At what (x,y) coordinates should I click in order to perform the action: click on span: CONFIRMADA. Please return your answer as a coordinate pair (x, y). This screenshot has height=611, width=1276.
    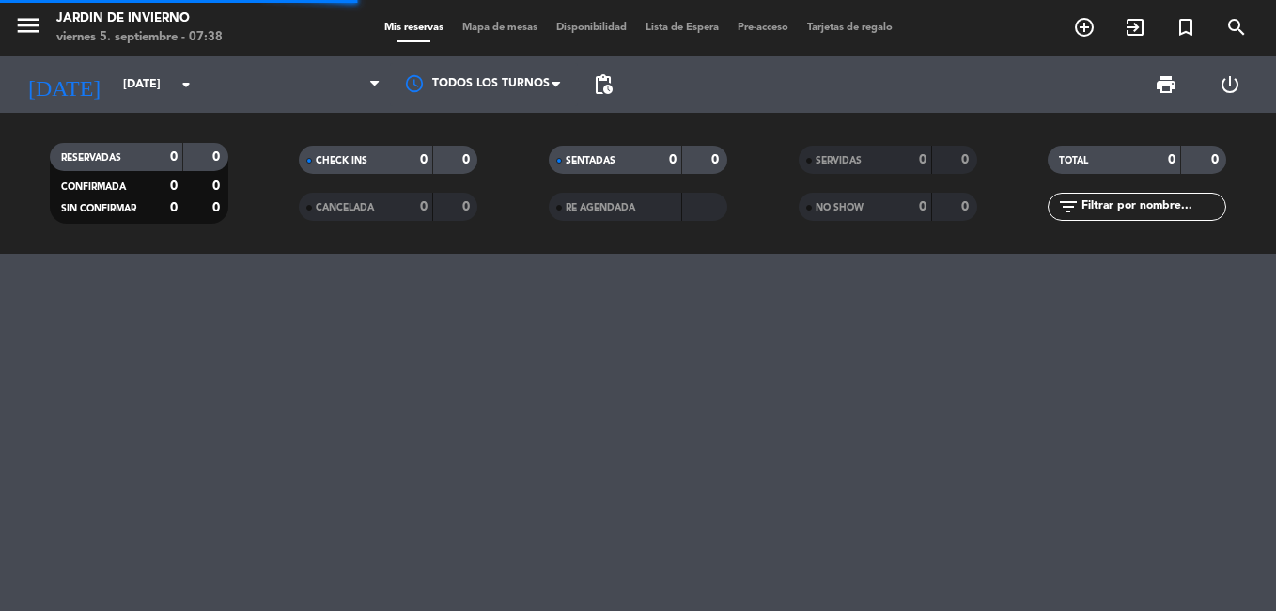
    Looking at the image, I should click on (93, 187).